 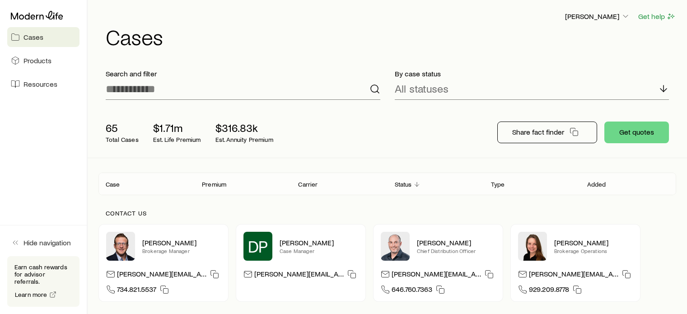 What do you see at coordinates (43, 61) in the screenshot?
I see `a: Products` at bounding box center [43, 61].